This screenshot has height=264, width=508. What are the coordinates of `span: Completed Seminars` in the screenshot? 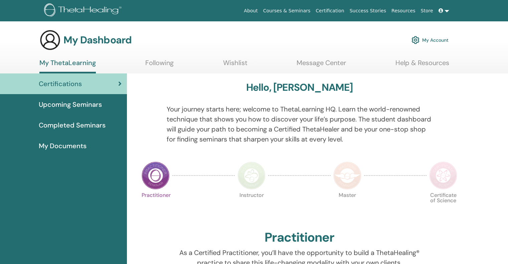 It's located at (72, 125).